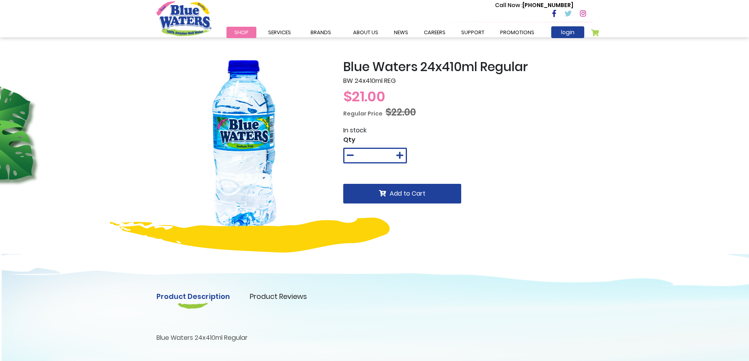 The height and width of the screenshot is (361, 749). I want to click on a: News, so click(401, 32).